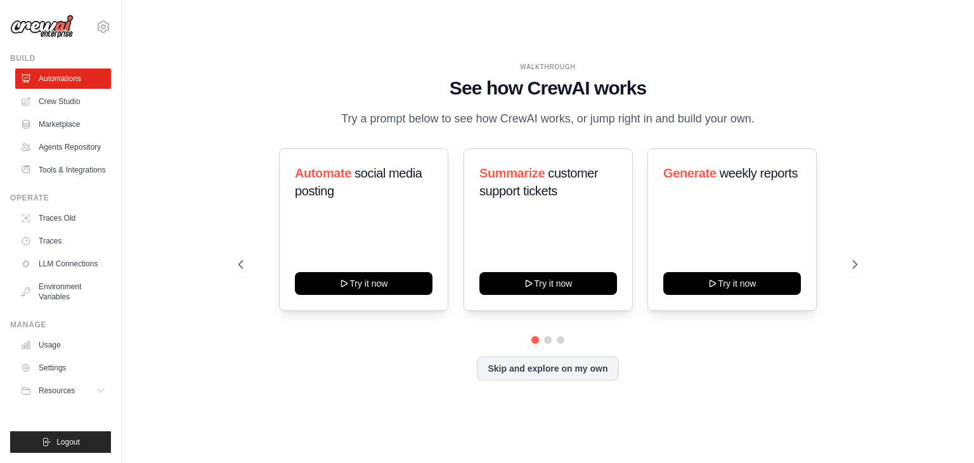 Image resolution: width=974 pixels, height=463 pixels. Describe the element at coordinates (942, 432) in the screenshot. I see `div: Chat Widget` at that location.